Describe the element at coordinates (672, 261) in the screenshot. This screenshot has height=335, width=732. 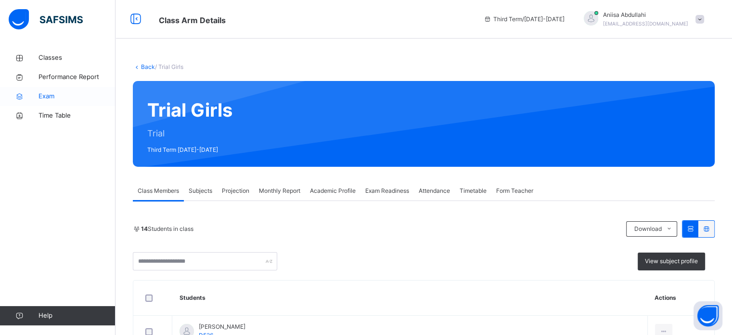
I see `span: View subject profile` at that location.